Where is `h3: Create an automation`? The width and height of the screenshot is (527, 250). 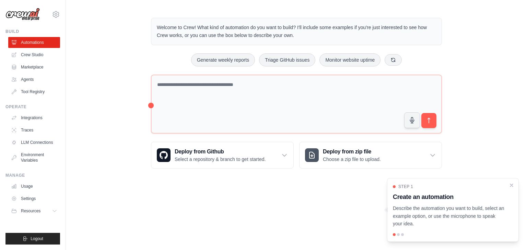
h3: Create an automation is located at coordinates (449, 197).